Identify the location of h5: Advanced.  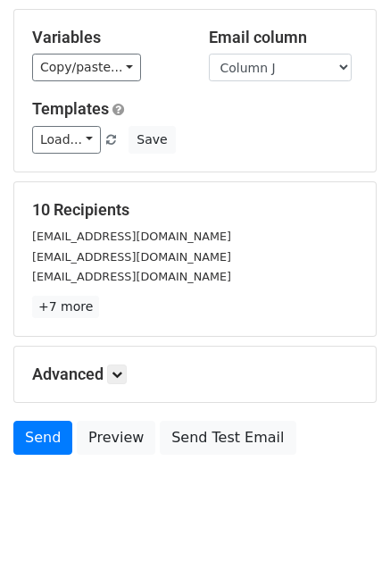
(195, 374).